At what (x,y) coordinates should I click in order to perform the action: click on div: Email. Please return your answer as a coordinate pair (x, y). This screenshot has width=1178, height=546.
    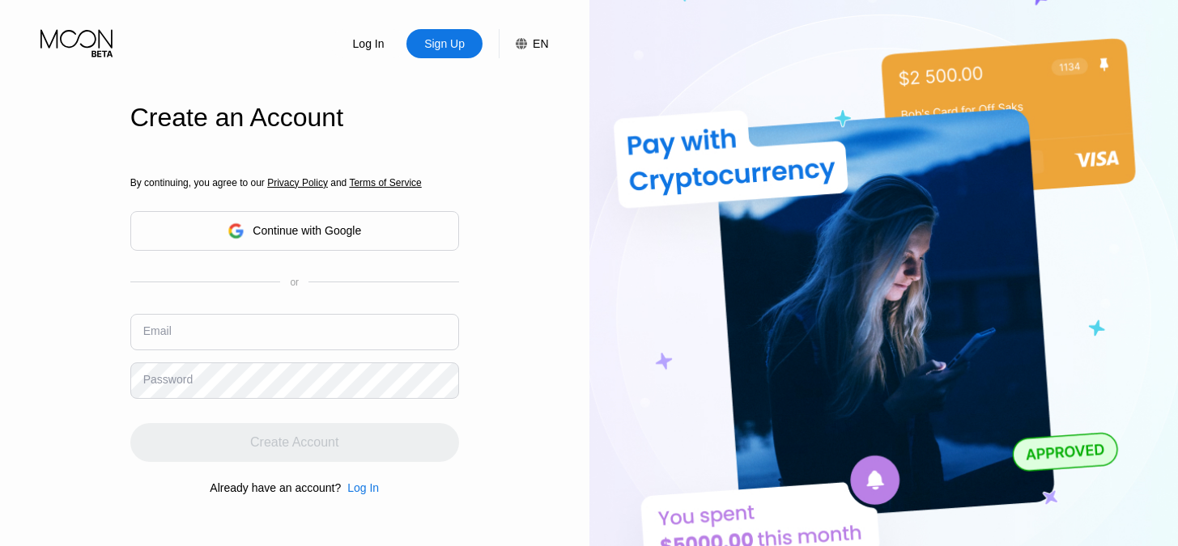
    Looking at the image, I should click on (157, 331).